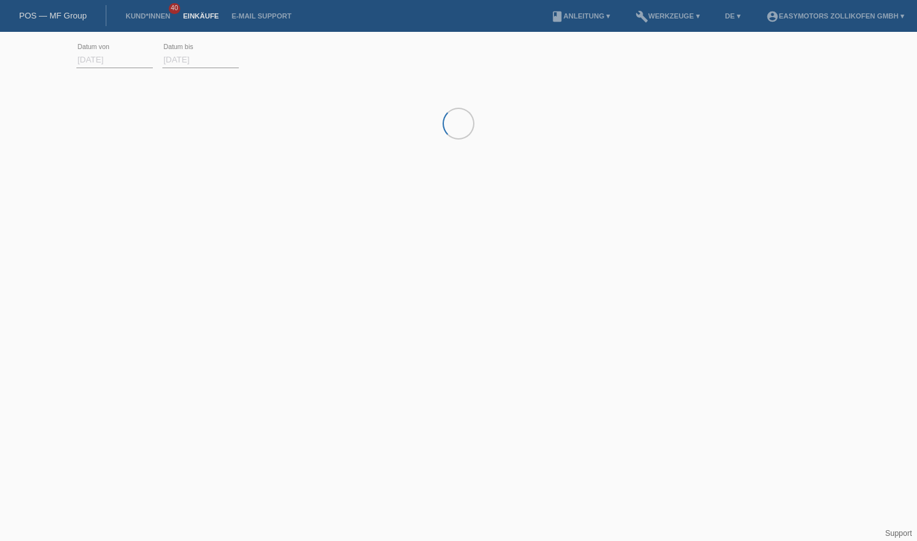  What do you see at coordinates (642, 17) in the screenshot?
I see `i: build` at bounding box center [642, 17].